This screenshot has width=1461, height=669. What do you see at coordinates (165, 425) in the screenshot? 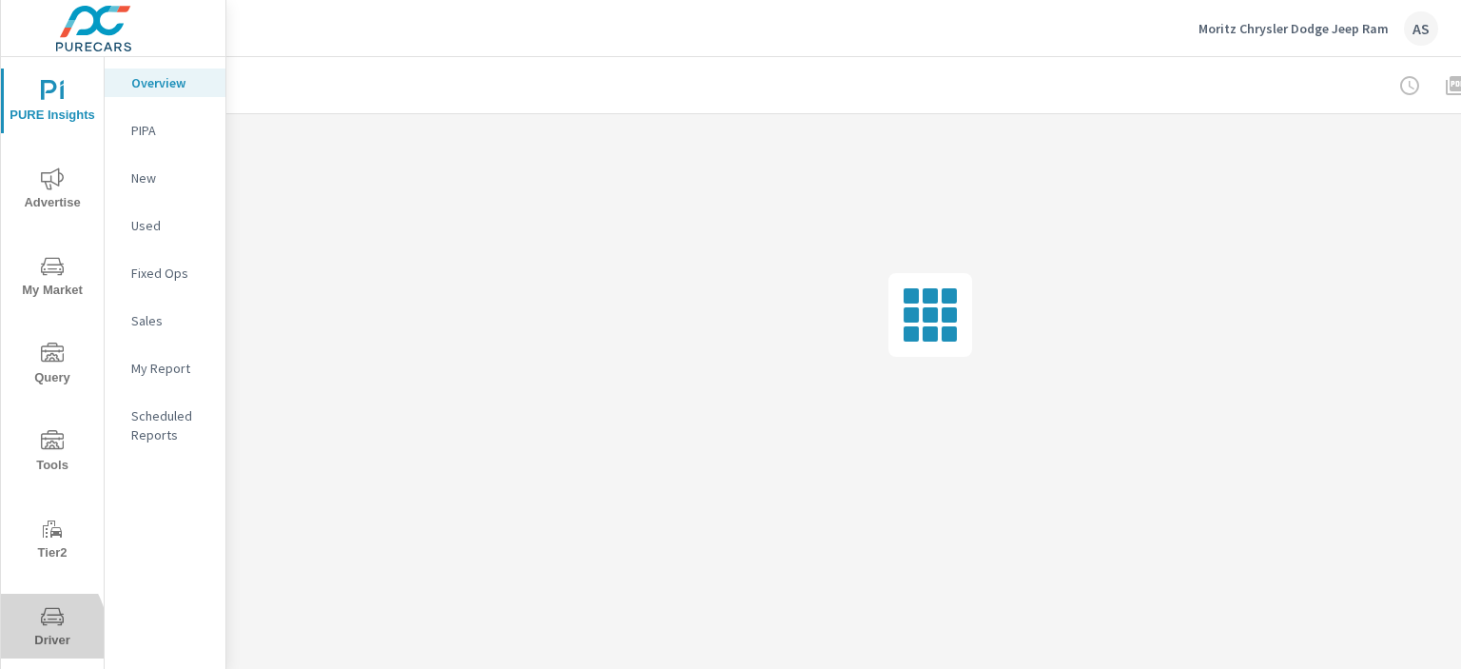
I see `div: Scheduled Reports` at bounding box center [165, 425].